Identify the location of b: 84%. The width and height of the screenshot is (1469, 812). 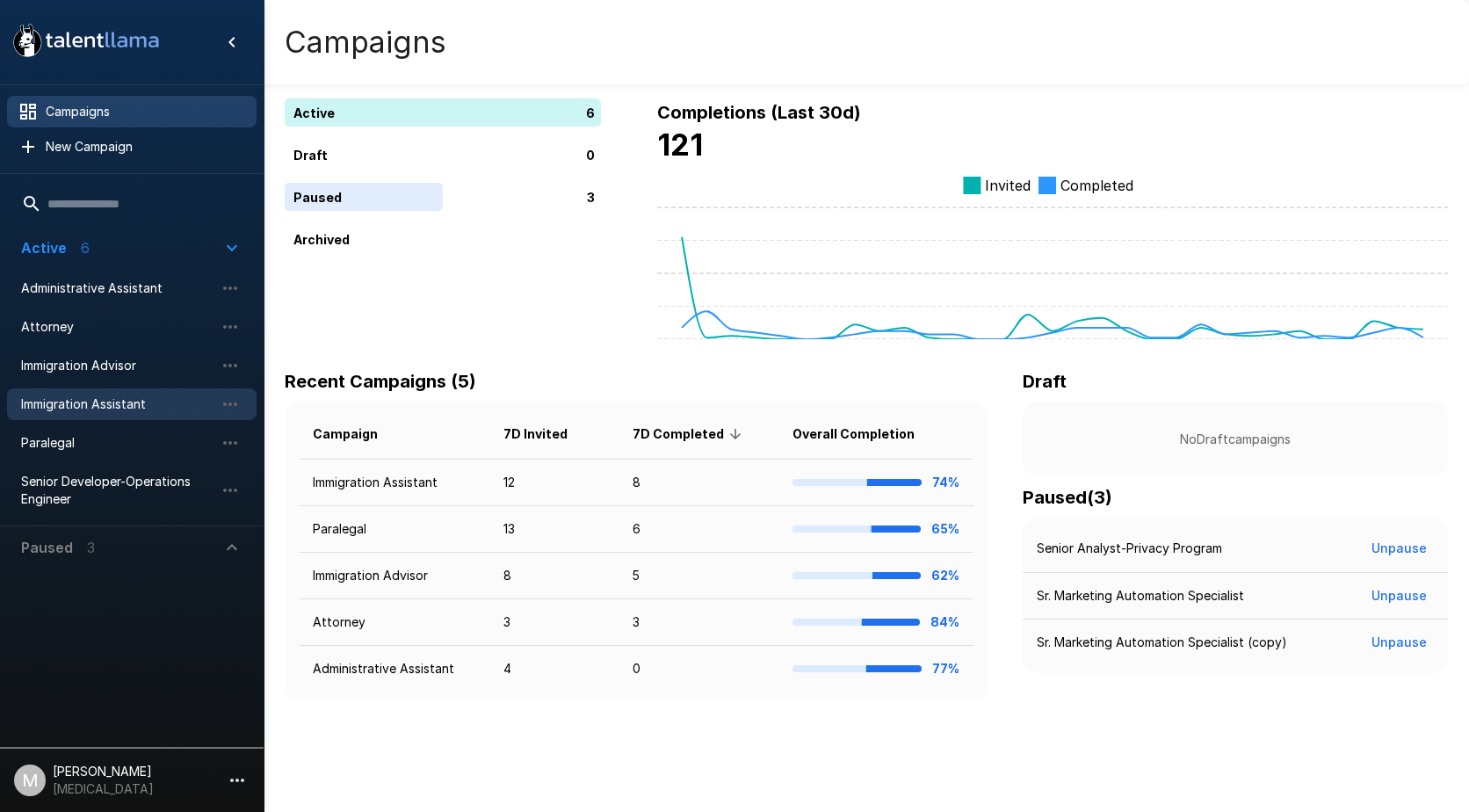
(945, 621).